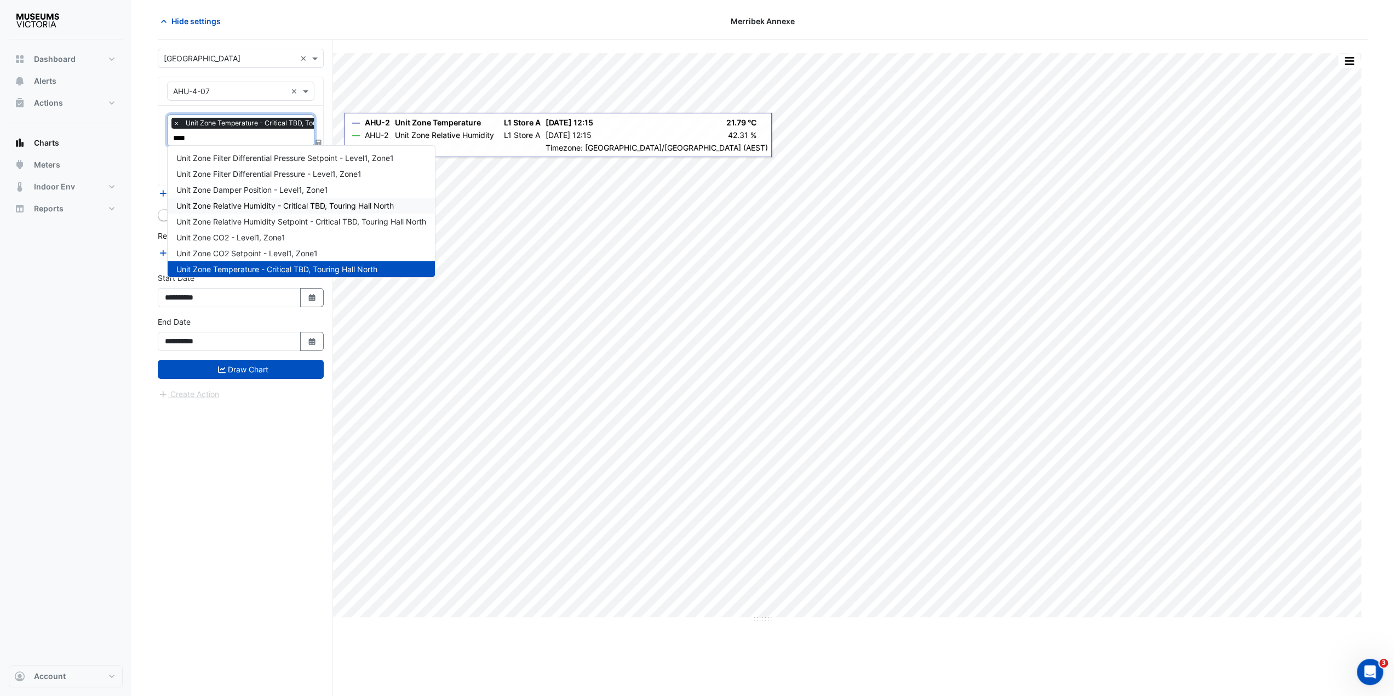 The image size is (1394, 696). Describe the element at coordinates (66, 209) in the screenshot. I see `button: Reports` at that location.